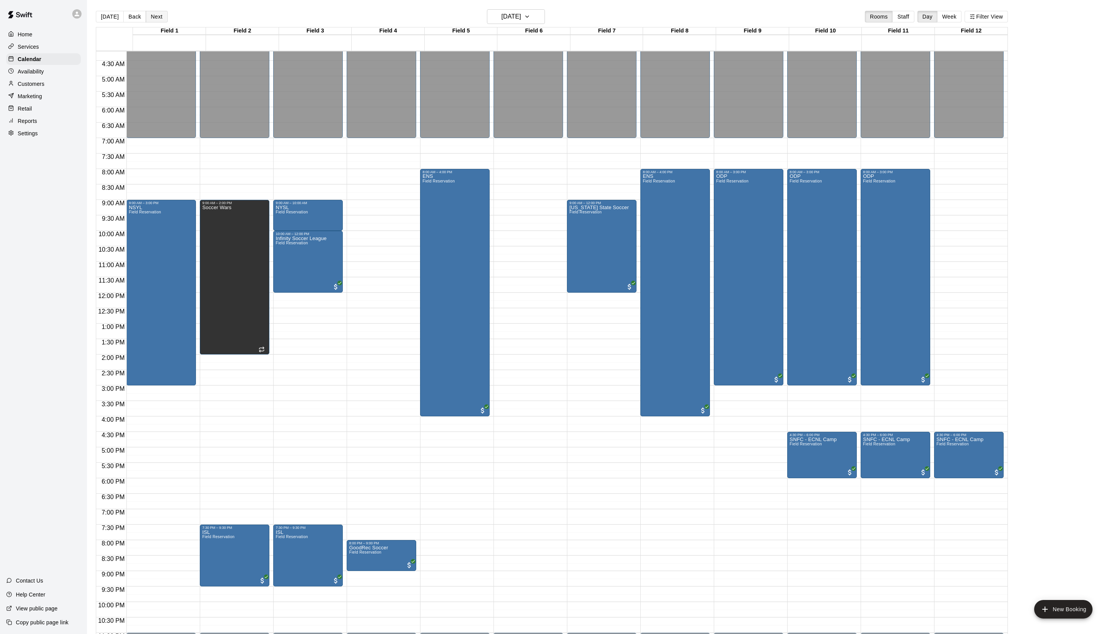  What do you see at coordinates (235, 277) in the screenshot?
I see `div: 9:00 AM – 2:00 PM: Soccer Wars` at bounding box center [235, 277].